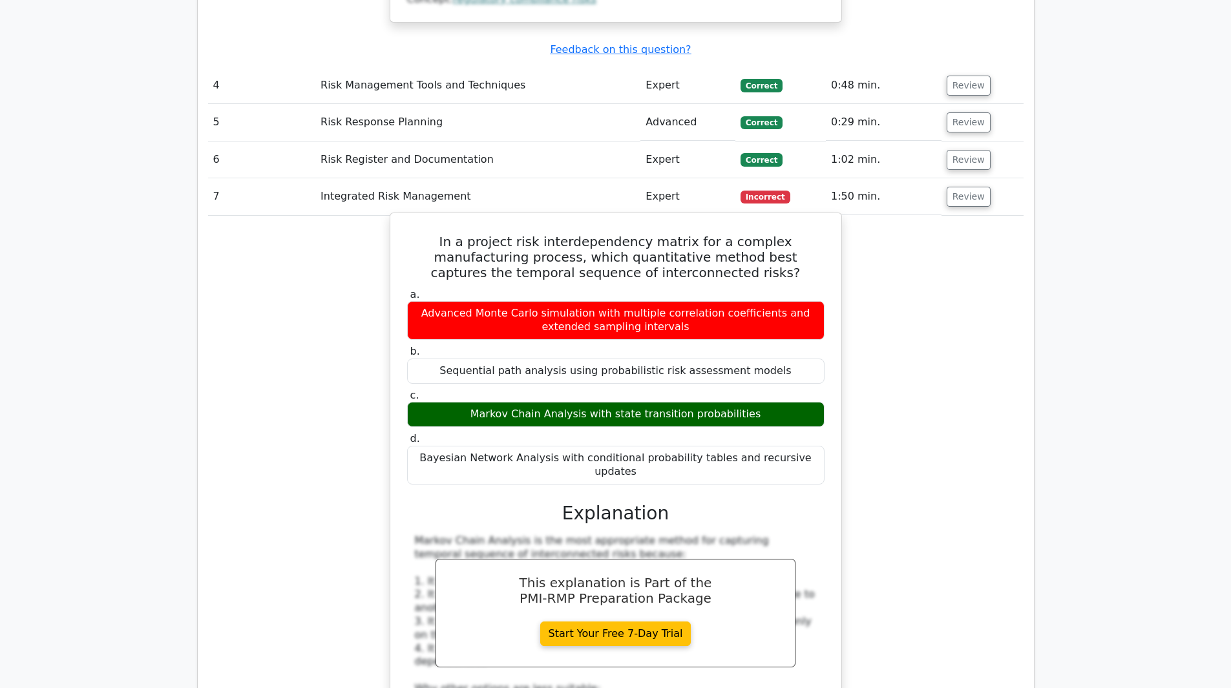  I want to click on span: Incorrect, so click(765, 197).